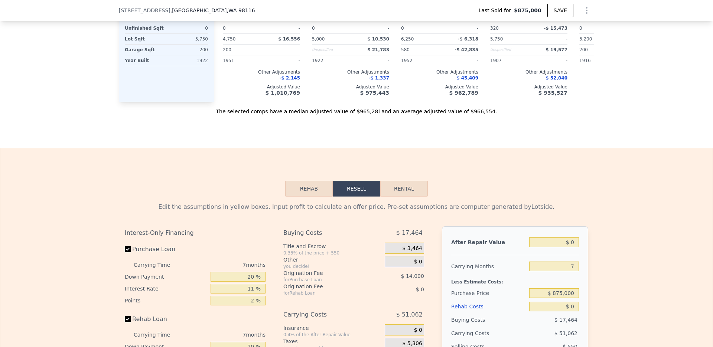  I want to click on div: Taxes, so click(332, 341).